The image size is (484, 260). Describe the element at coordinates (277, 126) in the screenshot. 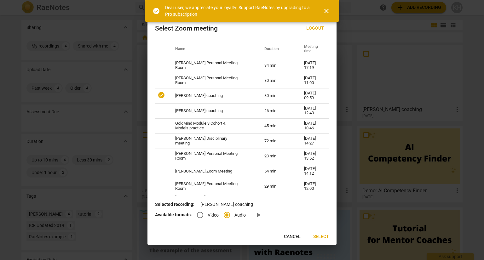

I see `td: 45 min` at that location.